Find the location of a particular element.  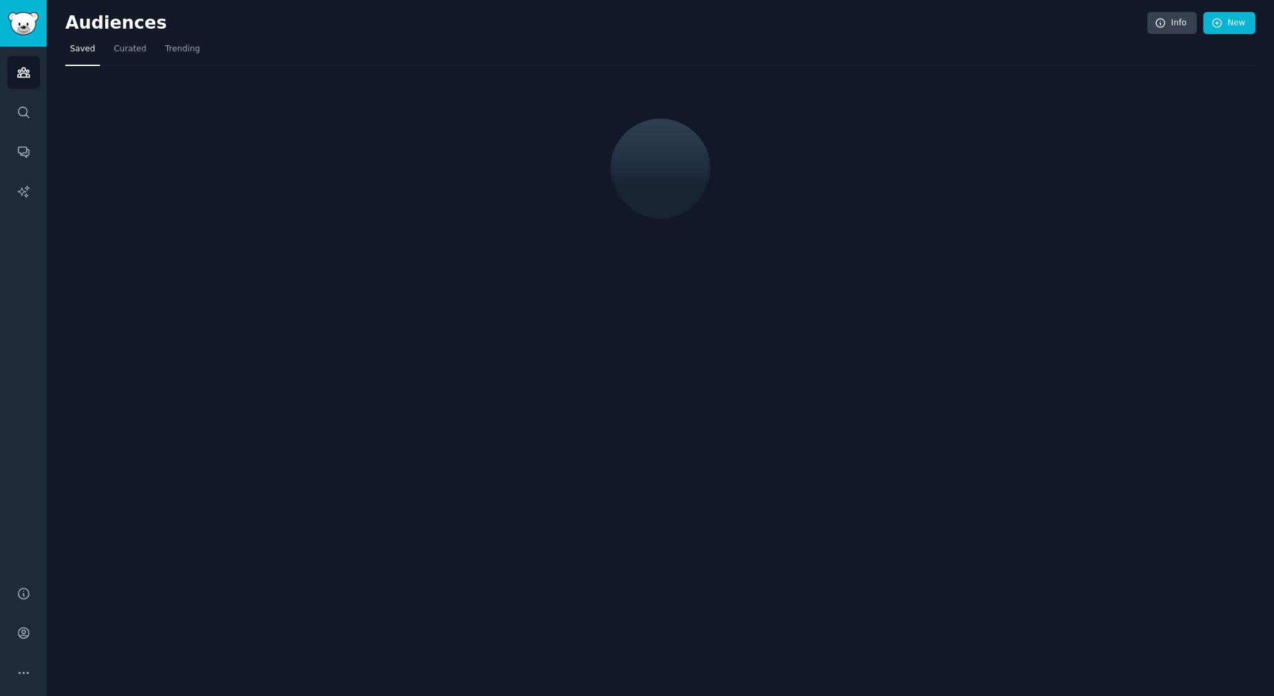

span: Curated is located at coordinates (130, 49).